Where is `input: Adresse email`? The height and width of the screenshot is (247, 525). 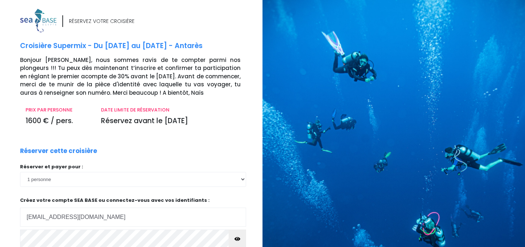
input: Adresse email is located at coordinates (133, 217).